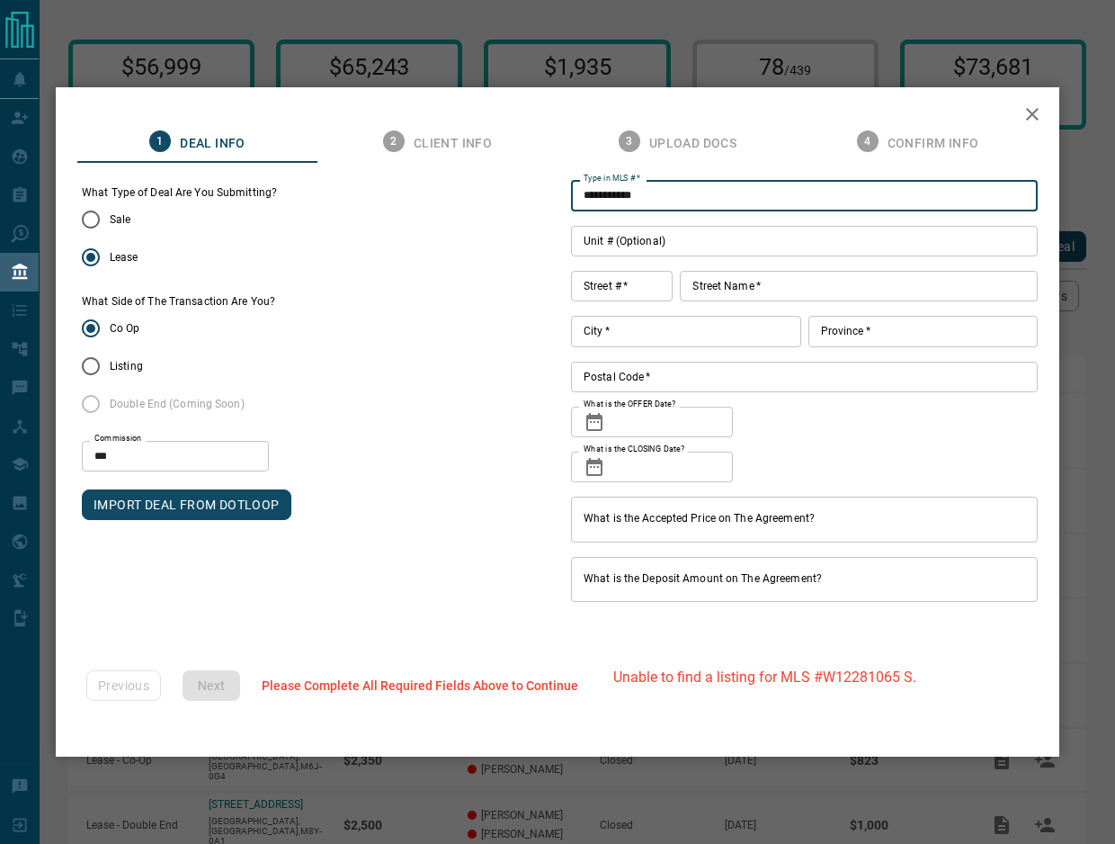 The width and height of the screenshot is (1115, 844). Describe the element at coordinates (120, 219) in the screenshot. I see `span: Sale` at that location.